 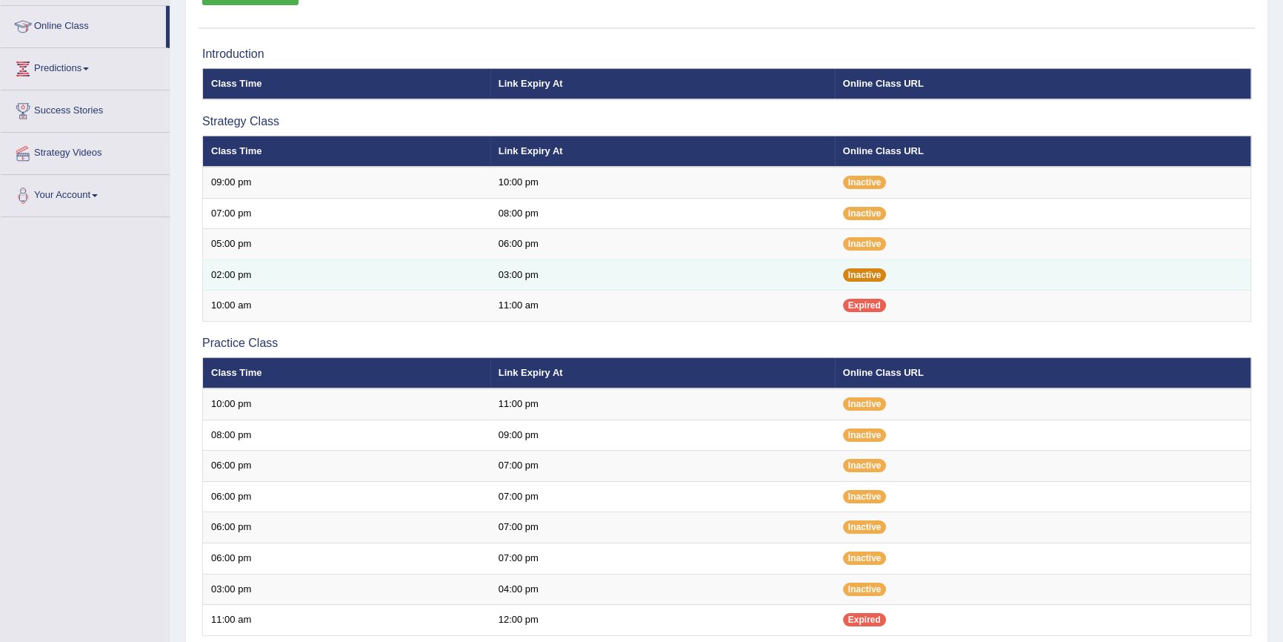 What do you see at coordinates (85, 109) in the screenshot?
I see `a: Success Stories` at bounding box center [85, 109].